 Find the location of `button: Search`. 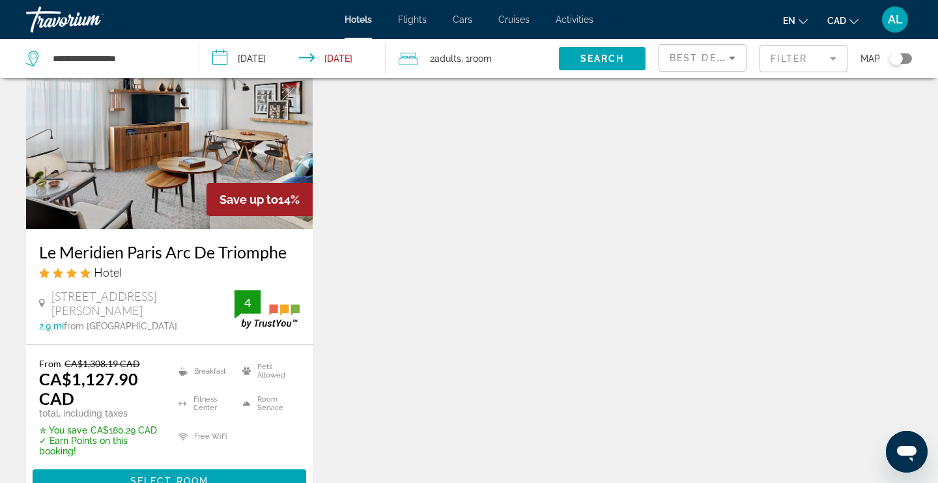

button: Search is located at coordinates (602, 59).